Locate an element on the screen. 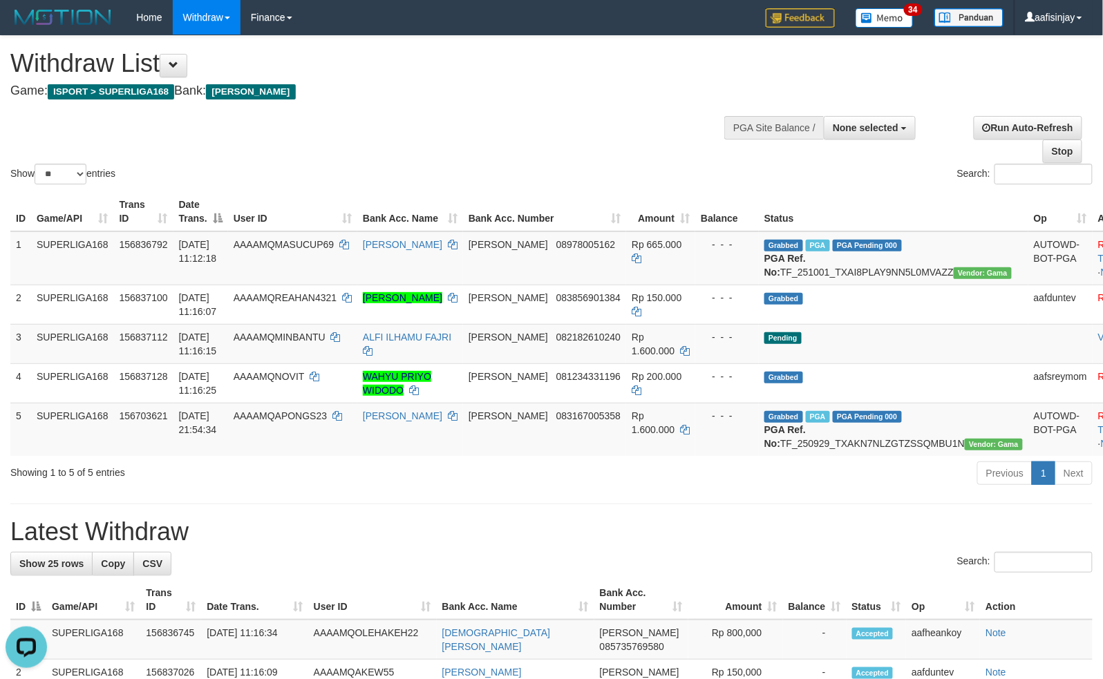 This screenshot has width=1103, height=679. td: aafduntev is located at coordinates (1060, 304).